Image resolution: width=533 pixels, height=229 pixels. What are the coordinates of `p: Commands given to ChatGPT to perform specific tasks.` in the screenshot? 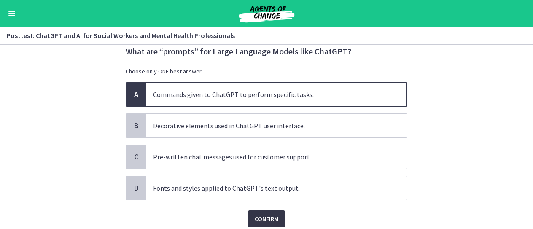 It's located at (268, 95).